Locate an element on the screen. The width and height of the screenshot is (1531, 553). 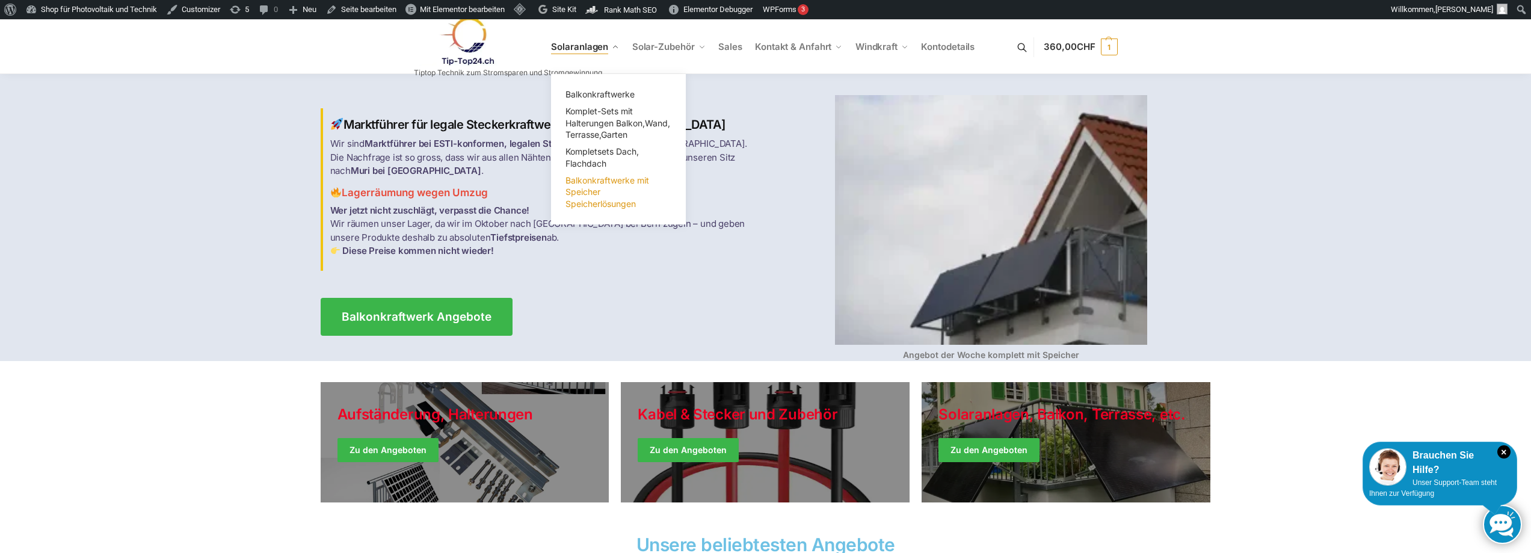
span: Balkonkraftwerke mit Speicher Speicherlösungen is located at coordinates (607, 192).